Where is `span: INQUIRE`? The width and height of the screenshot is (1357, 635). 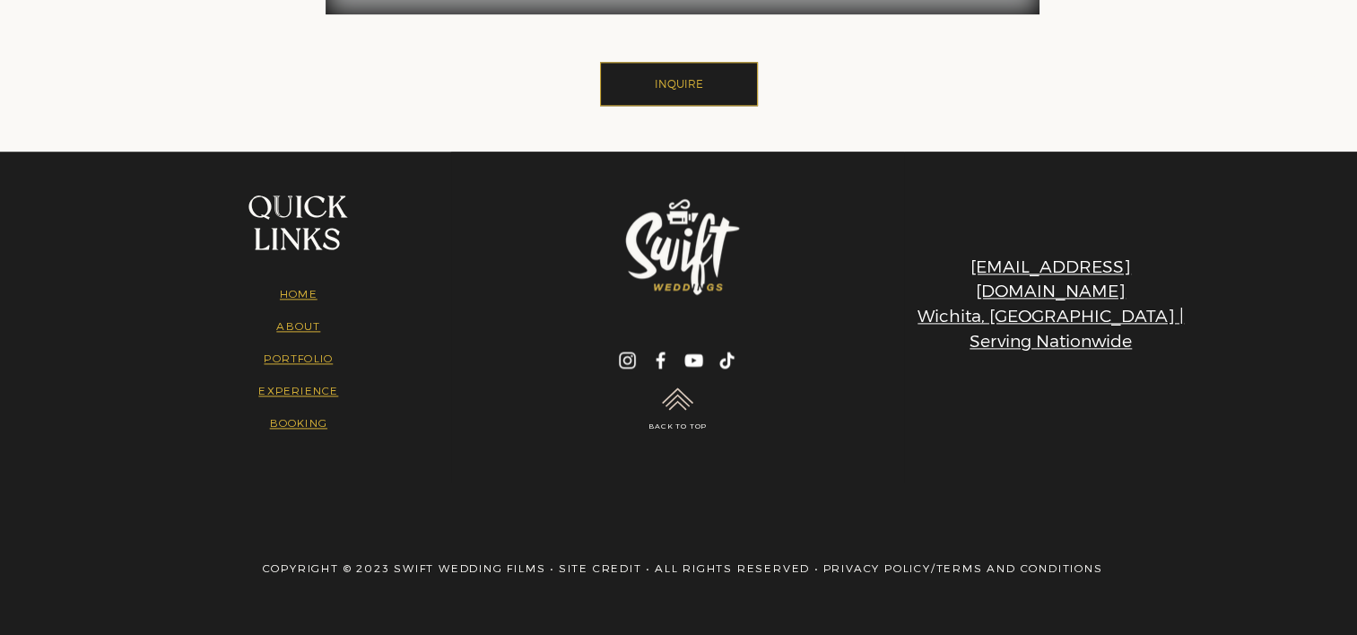
span: INQUIRE is located at coordinates (679, 83).